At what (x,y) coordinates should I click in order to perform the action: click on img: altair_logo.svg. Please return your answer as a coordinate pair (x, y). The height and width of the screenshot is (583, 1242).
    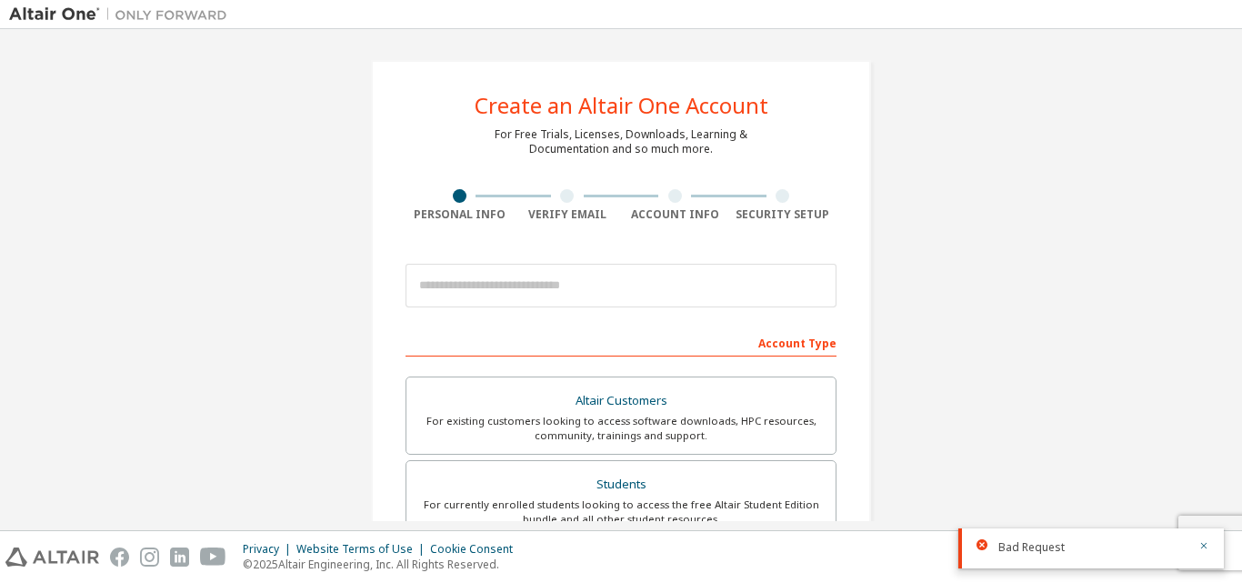
    Looking at the image, I should click on (52, 557).